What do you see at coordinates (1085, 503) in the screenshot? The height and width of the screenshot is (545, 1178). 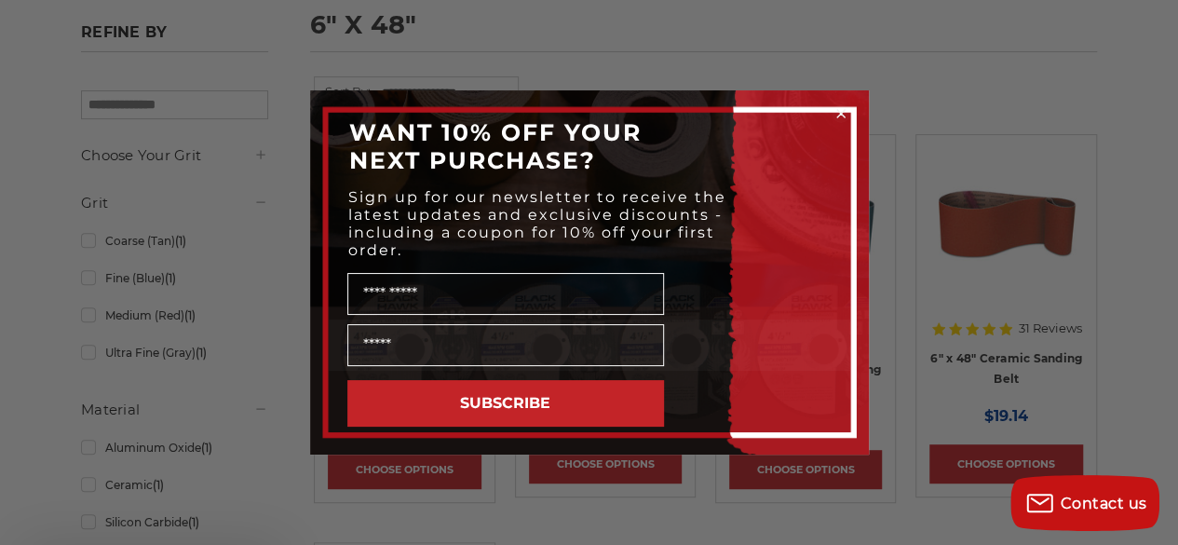 I see `button: Contact us` at bounding box center [1085, 503].